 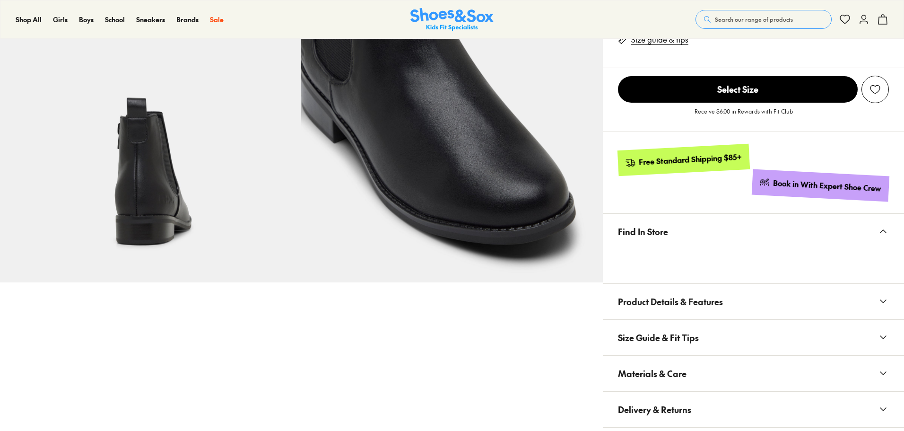 What do you see at coordinates (654, 409) in the screenshot?
I see `span: Delivery & Returns` at bounding box center [654, 409].